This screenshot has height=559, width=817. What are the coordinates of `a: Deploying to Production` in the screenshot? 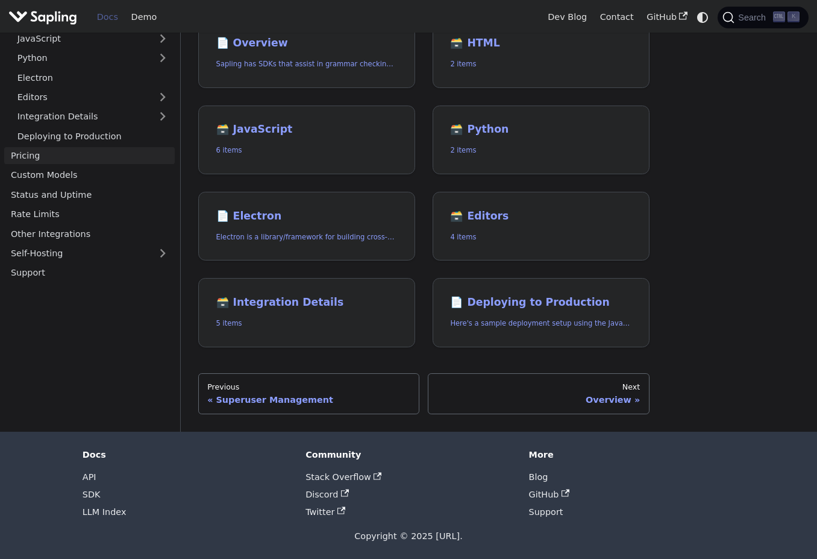 It's located at (93, 136).